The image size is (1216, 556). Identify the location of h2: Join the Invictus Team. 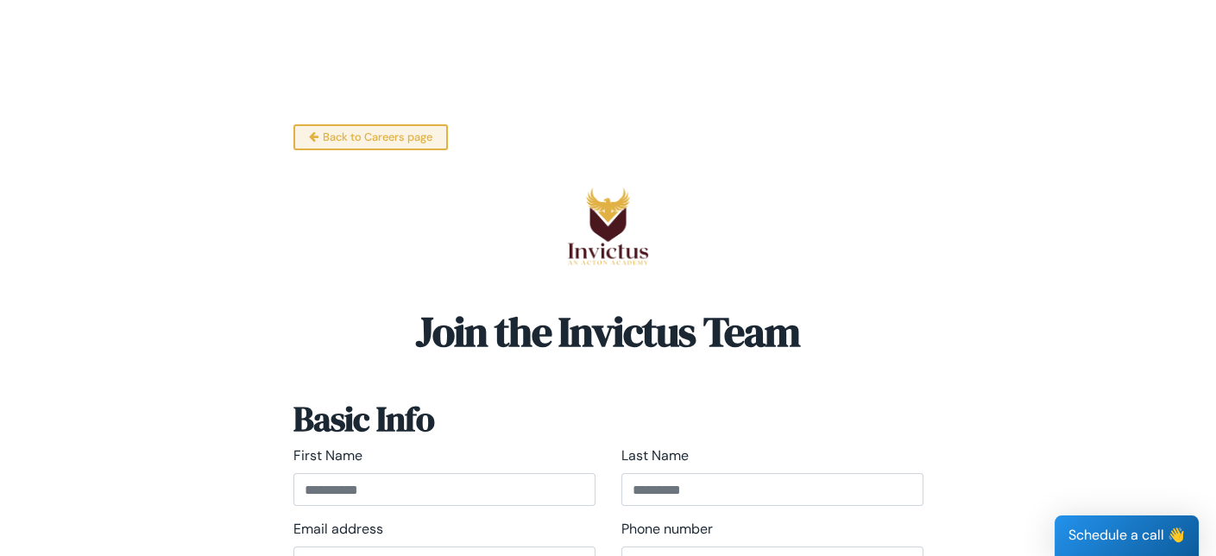
(609, 332).